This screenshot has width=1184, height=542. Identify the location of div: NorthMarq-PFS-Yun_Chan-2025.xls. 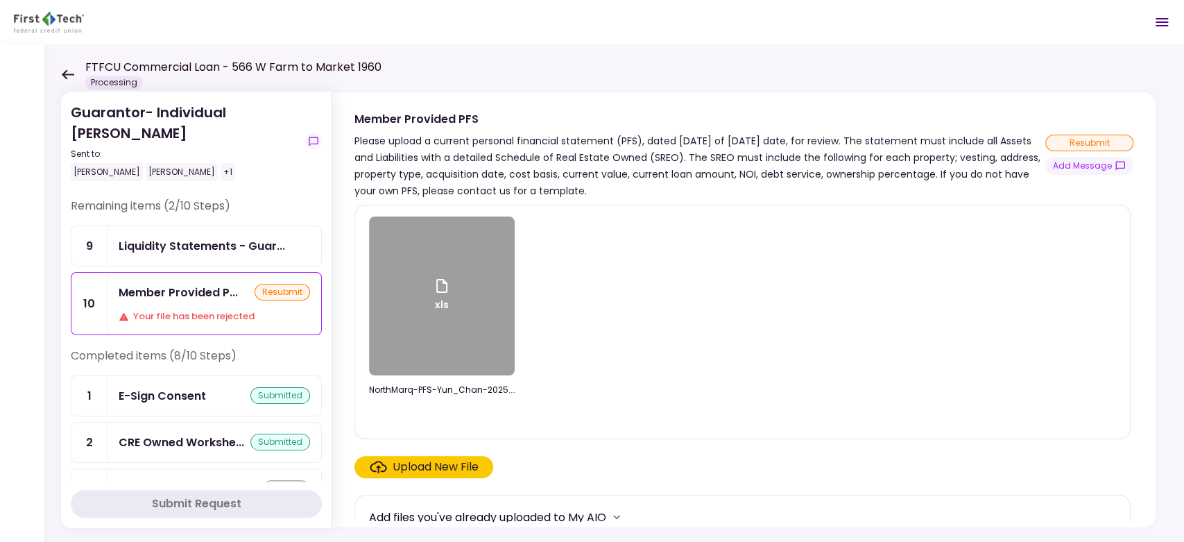
(442, 390).